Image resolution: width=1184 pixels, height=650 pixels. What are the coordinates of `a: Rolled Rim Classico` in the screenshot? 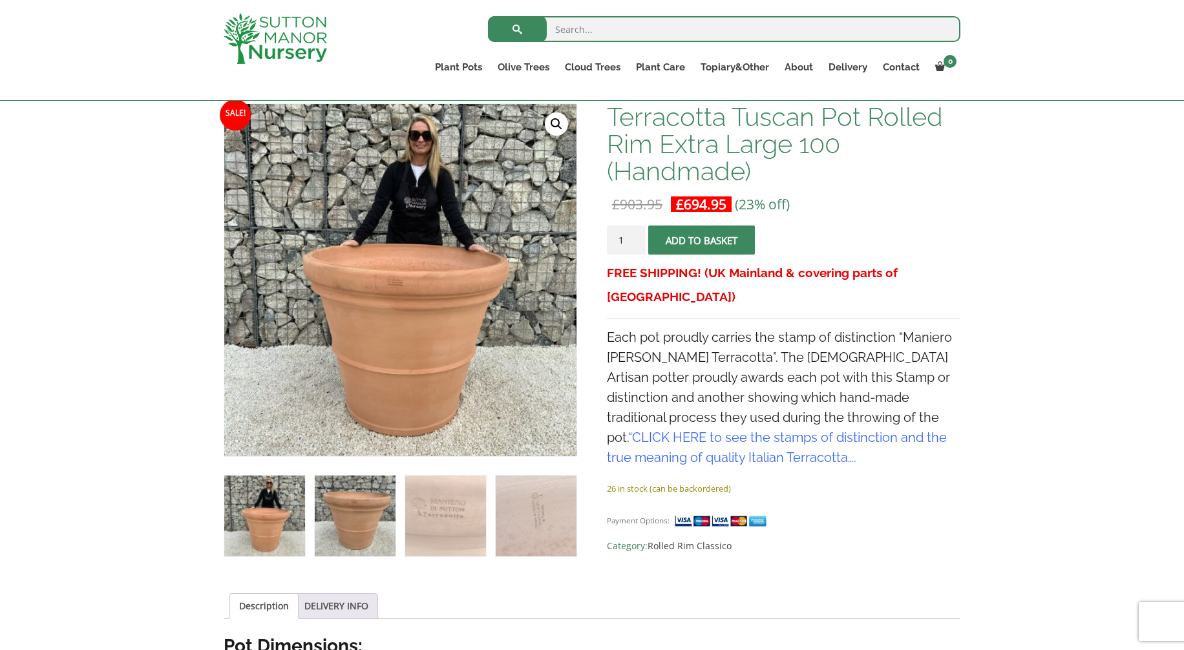 It's located at (689, 545).